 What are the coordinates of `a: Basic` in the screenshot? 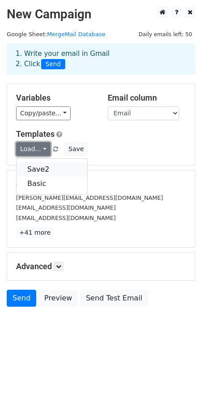 It's located at (52, 184).